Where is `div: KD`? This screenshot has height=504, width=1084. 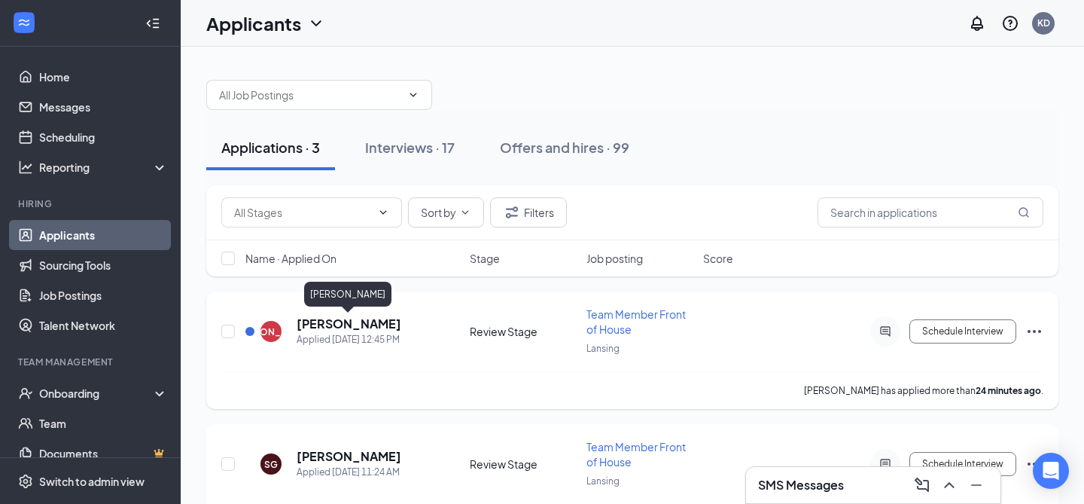
div: KD is located at coordinates (1043, 23).